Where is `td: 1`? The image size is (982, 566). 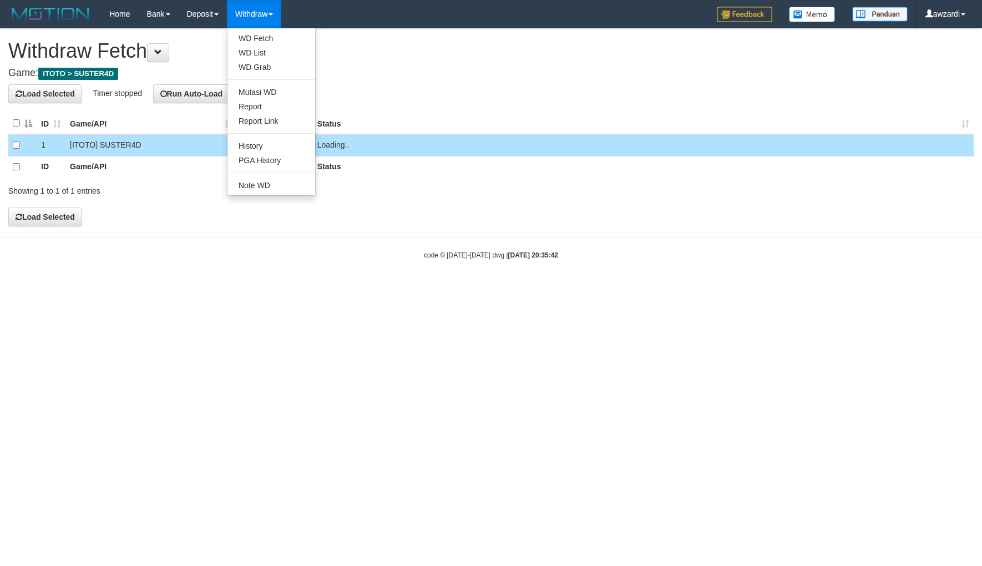
td: 1 is located at coordinates (51, 145).